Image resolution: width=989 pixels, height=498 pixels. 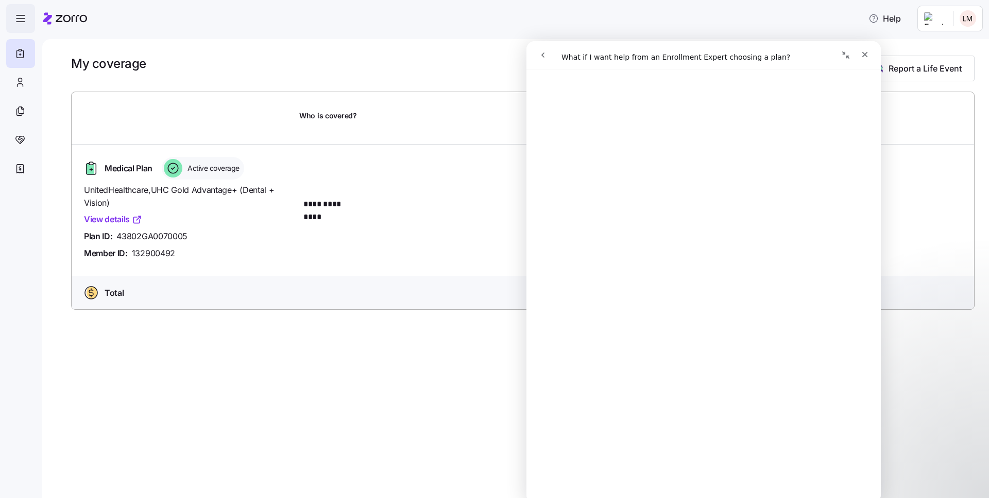 I want to click on button: Collapse window, so click(x=319, y=14).